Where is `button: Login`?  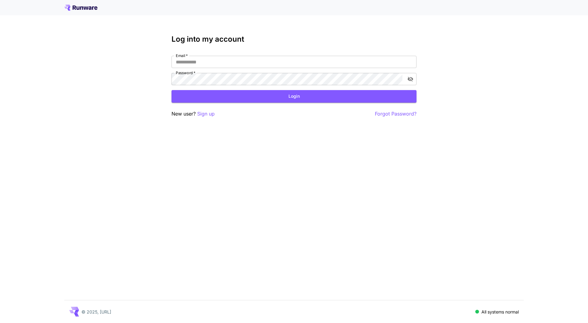
button: Login is located at coordinates (294, 96).